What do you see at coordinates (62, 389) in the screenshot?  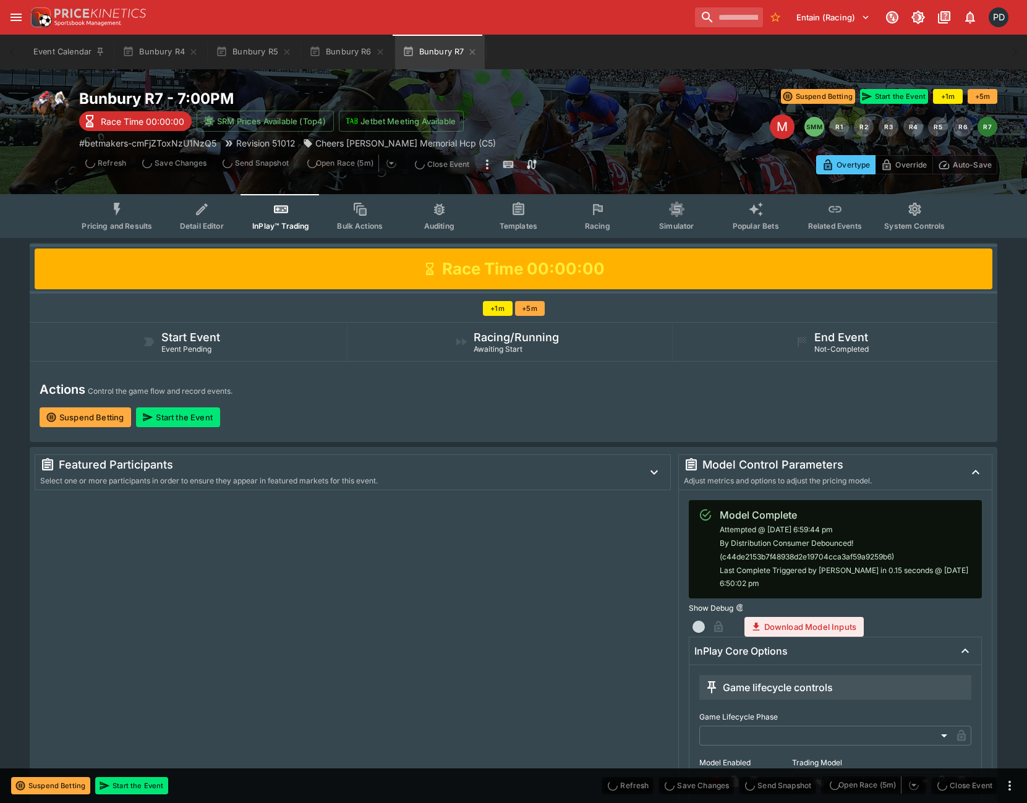 I see `h4: Actions` at bounding box center [62, 389].